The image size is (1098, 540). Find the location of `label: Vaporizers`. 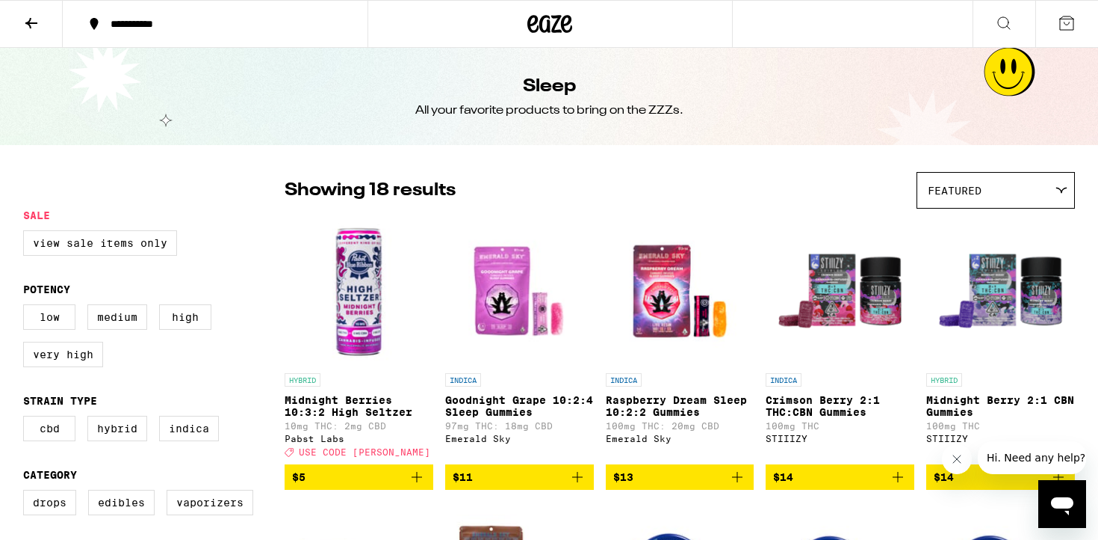

label: Vaporizers is located at coordinates (210, 502).